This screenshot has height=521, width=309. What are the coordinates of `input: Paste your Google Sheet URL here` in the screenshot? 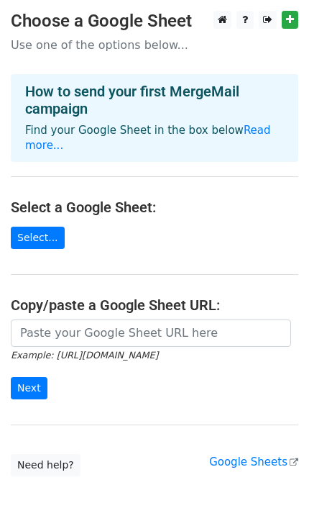 It's located at (151, 333).